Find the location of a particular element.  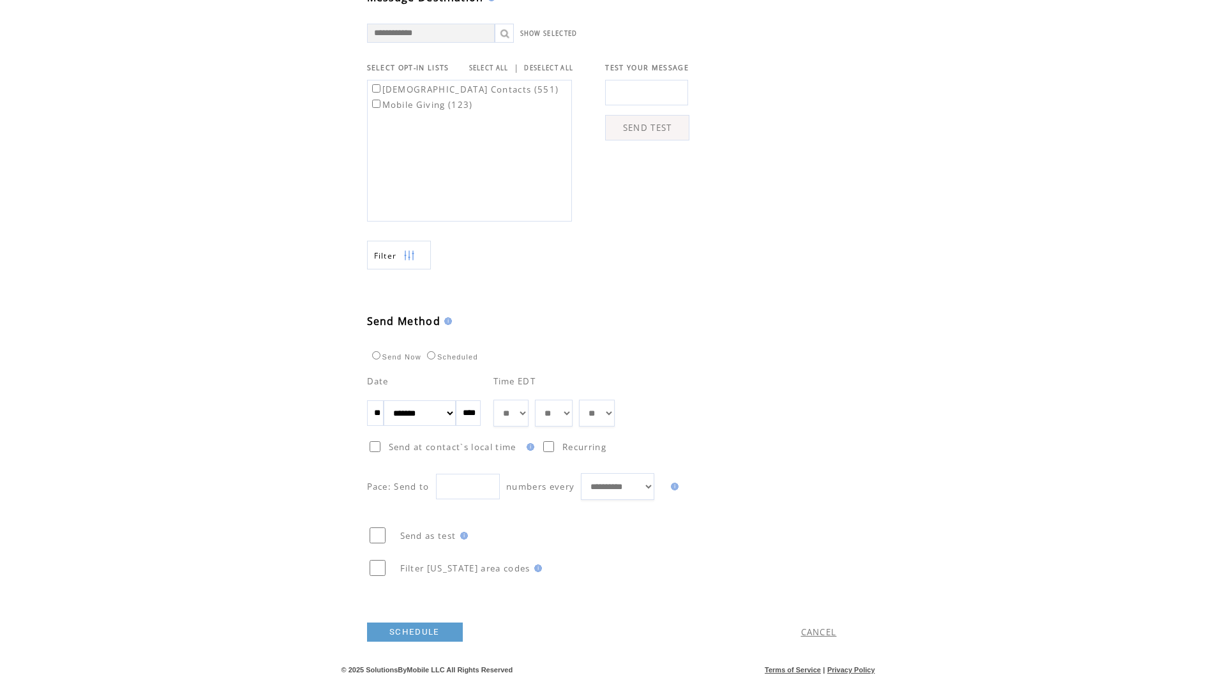

a: CANCEL is located at coordinates (819, 632).